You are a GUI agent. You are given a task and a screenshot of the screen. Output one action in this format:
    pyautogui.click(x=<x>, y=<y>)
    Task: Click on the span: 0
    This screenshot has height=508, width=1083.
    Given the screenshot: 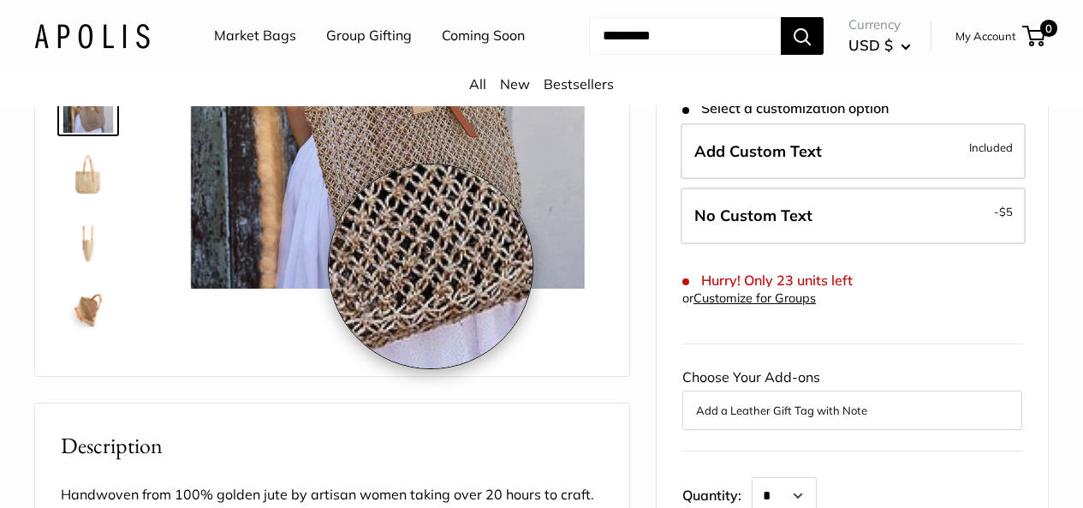 What is the action you would take?
    pyautogui.click(x=1049, y=28)
    